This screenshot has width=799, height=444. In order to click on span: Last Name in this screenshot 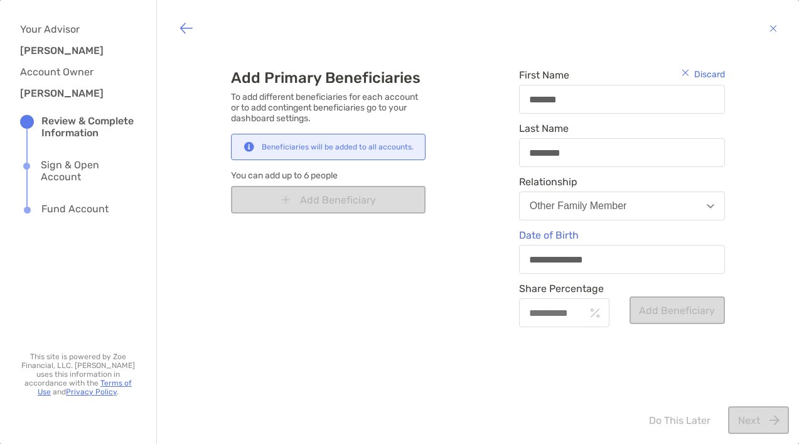, I will do `click(622, 128)`.